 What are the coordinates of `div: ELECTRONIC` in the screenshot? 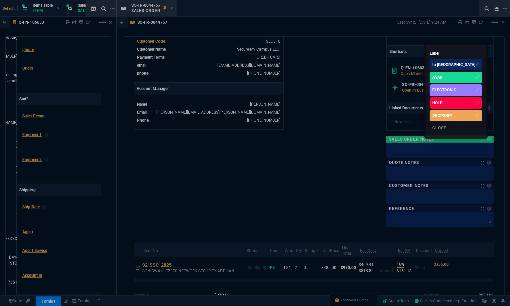 It's located at (445, 90).